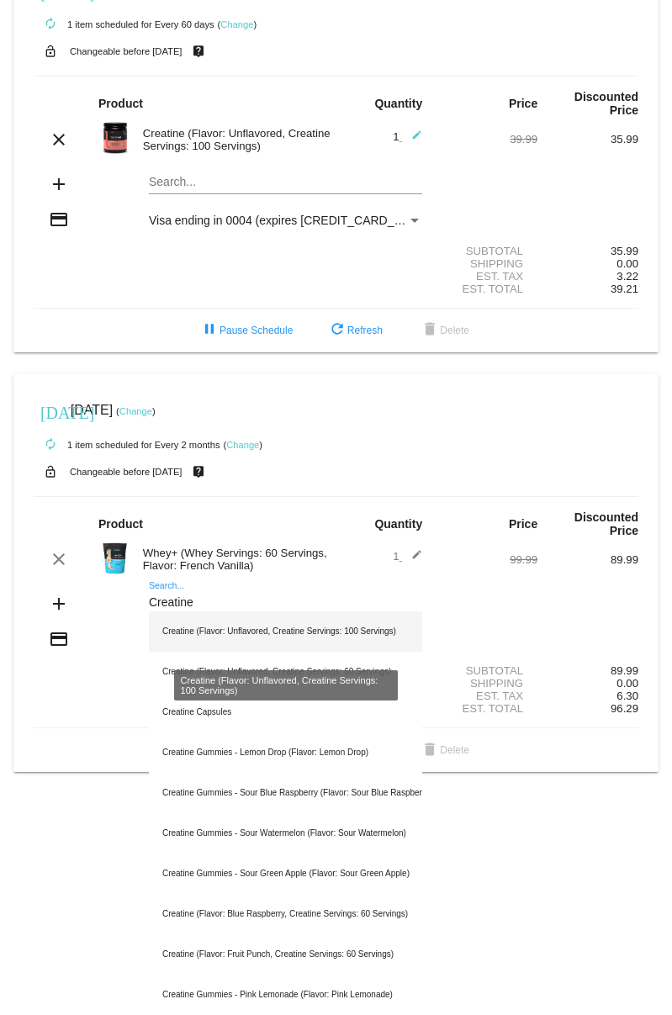 The height and width of the screenshot is (1015, 672). I want to click on span: 96.29, so click(624, 708).